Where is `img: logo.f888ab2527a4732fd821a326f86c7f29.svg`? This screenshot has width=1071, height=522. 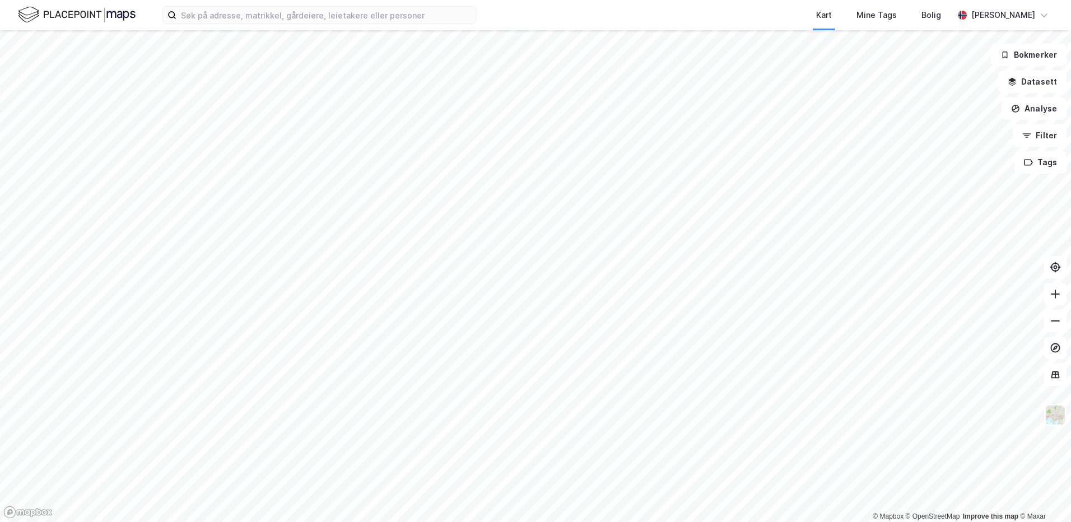
img: logo.f888ab2527a4732fd821a326f86c7f29.svg is located at coordinates (77, 15).